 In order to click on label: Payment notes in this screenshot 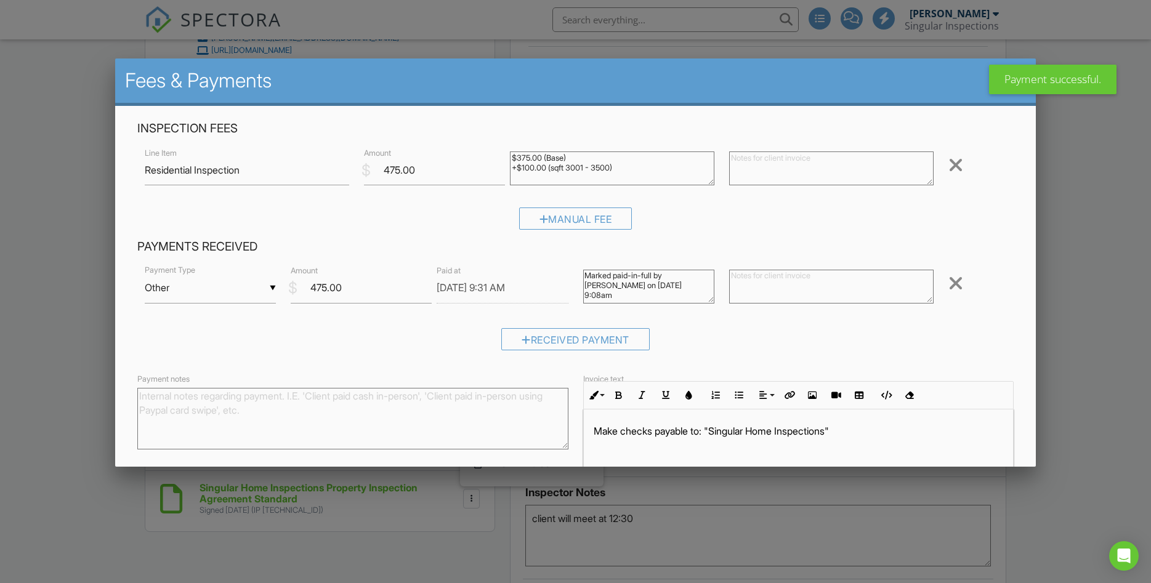, I will do `click(163, 379)`.